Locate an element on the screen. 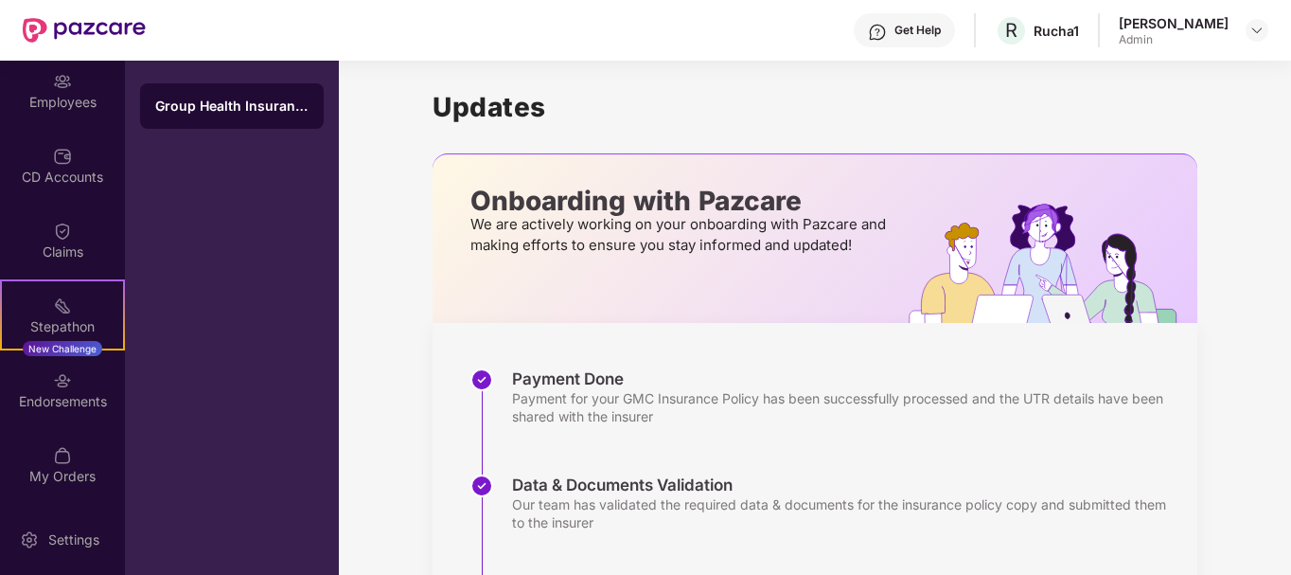 The width and height of the screenshot is (1291, 575). img: svg+xml;base64,PHN2ZyBpZD0iSGVscC0zMngzMiIgeG1sbnM9Imh0dHA6Ly93d3cudzMub3JnLzIwMDAvc3ZnIiB3aWR0aD... is located at coordinates (878, 32).